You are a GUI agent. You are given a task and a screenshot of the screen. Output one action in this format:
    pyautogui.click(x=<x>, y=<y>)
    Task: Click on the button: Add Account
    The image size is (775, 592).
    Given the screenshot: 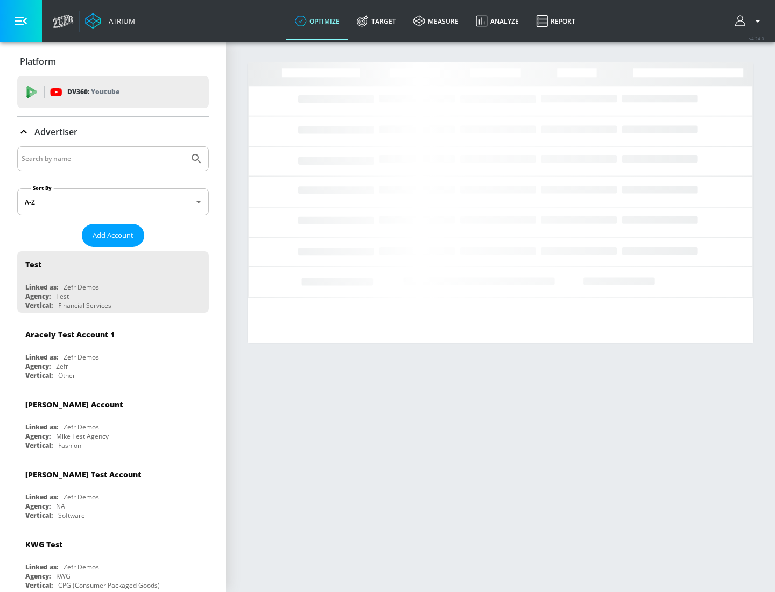 What is the action you would take?
    pyautogui.click(x=113, y=235)
    